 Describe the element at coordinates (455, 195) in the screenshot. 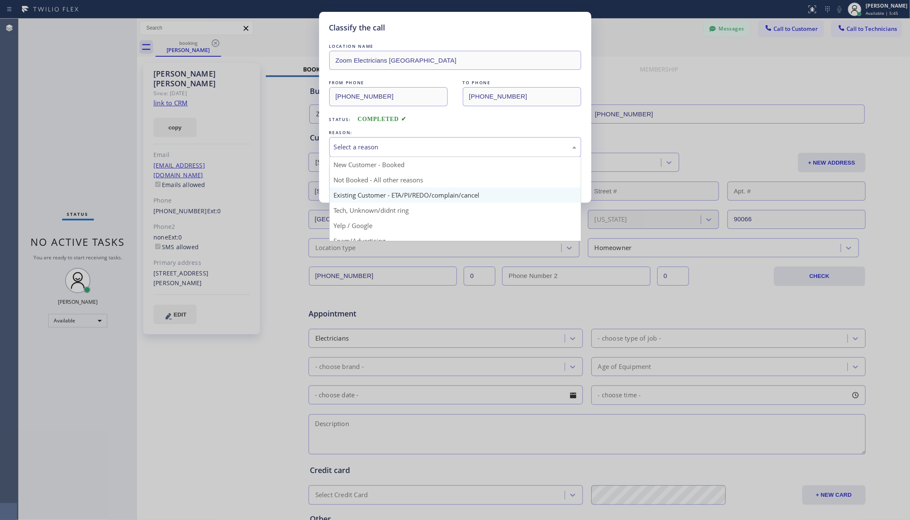

I see `div: Existing Customer - ETA/PI/REDO/complain/cancel` at that location.